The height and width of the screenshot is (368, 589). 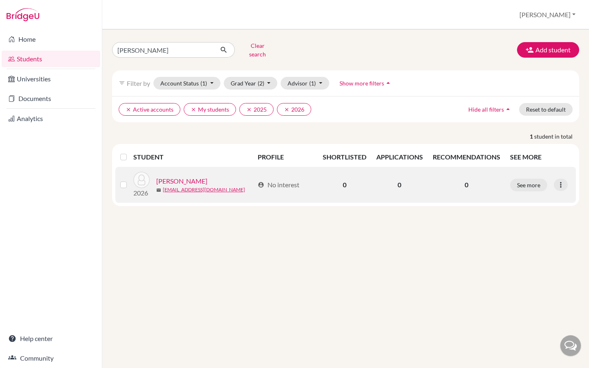 I want to click on a: Community, so click(x=51, y=358).